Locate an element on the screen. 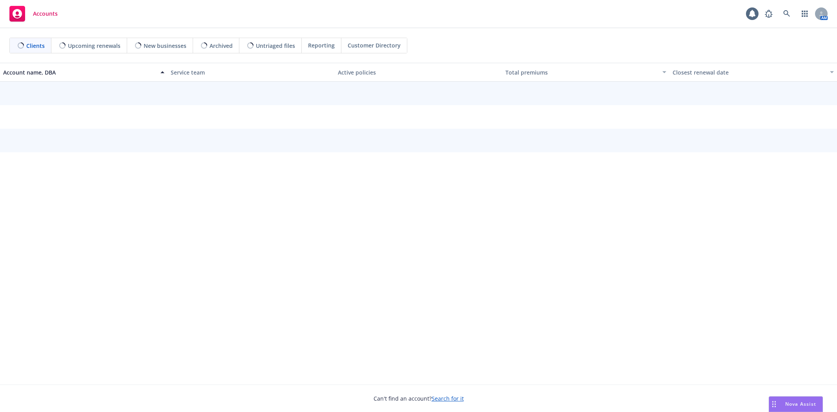 The height and width of the screenshot is (412, 837). button: Total premiums is located at coordinates (586, 72).